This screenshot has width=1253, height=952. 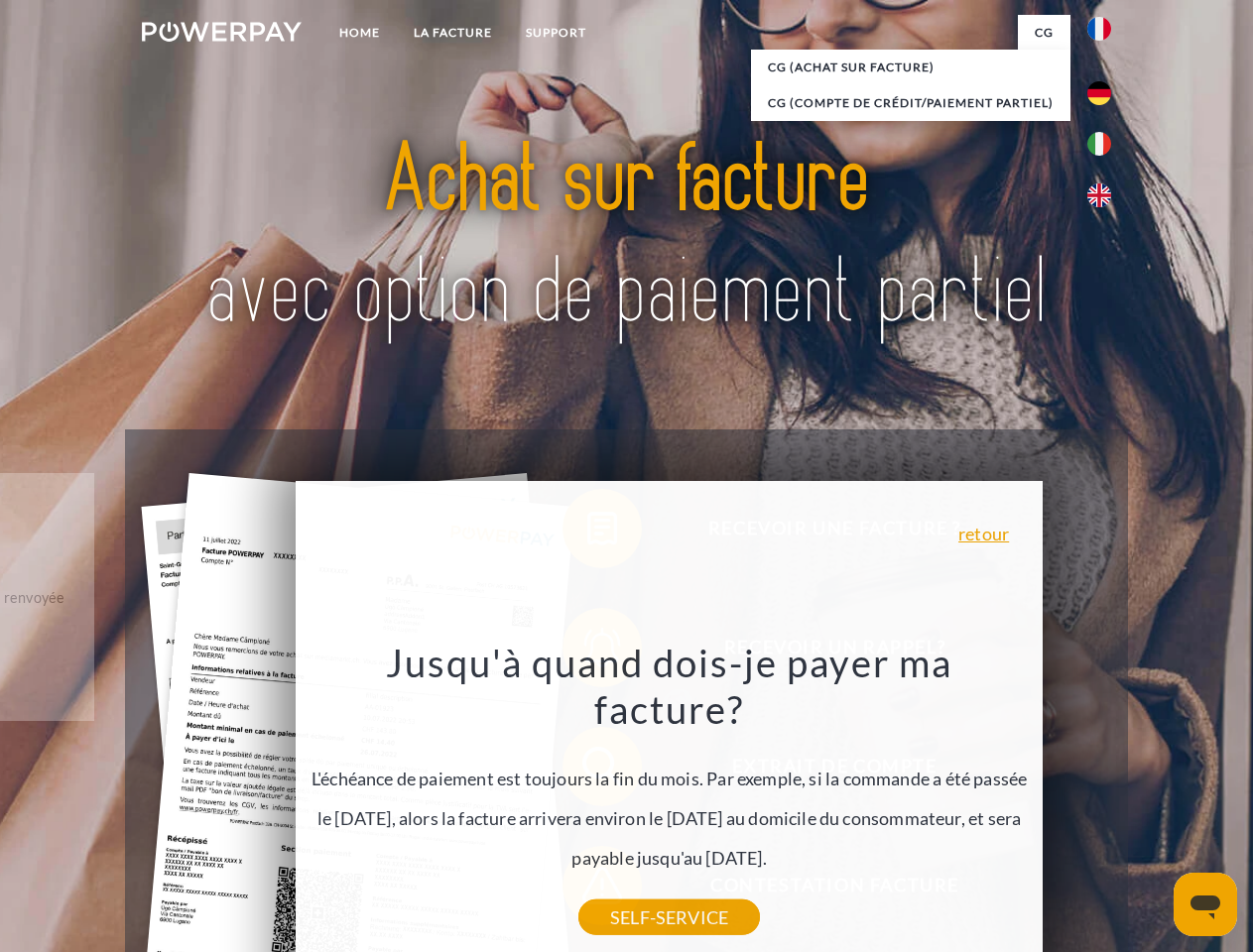 What do you see at coordinates (221, 32) in the screenshot?
I see `img: logo-powerpay-white.svg` at bounding box center [221, 32].